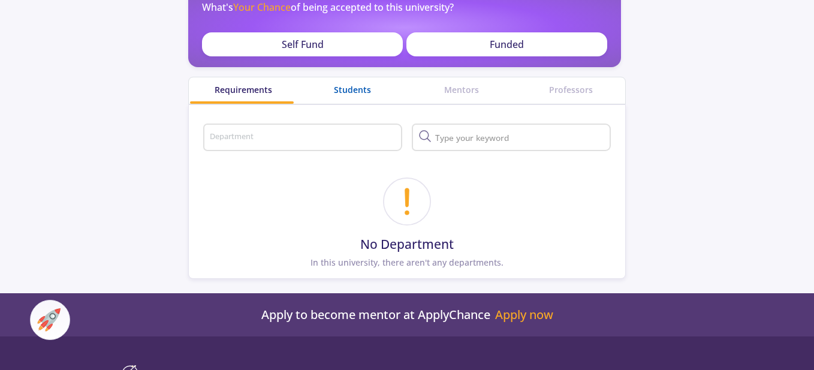 This screenshot has width=814, height=370. What do you see at coordinates (461, 89) in the screenshot?
I see `div: Mentors` at bounding box center [461, 89].